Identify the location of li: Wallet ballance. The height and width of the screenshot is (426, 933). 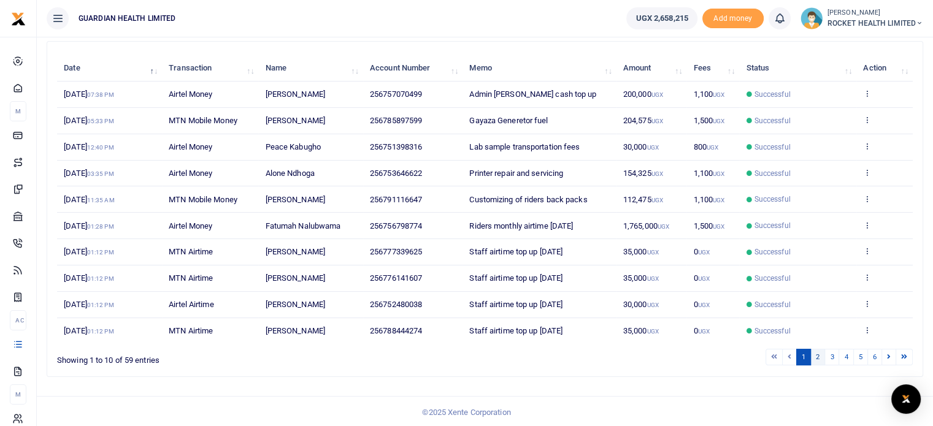
(661, 18).